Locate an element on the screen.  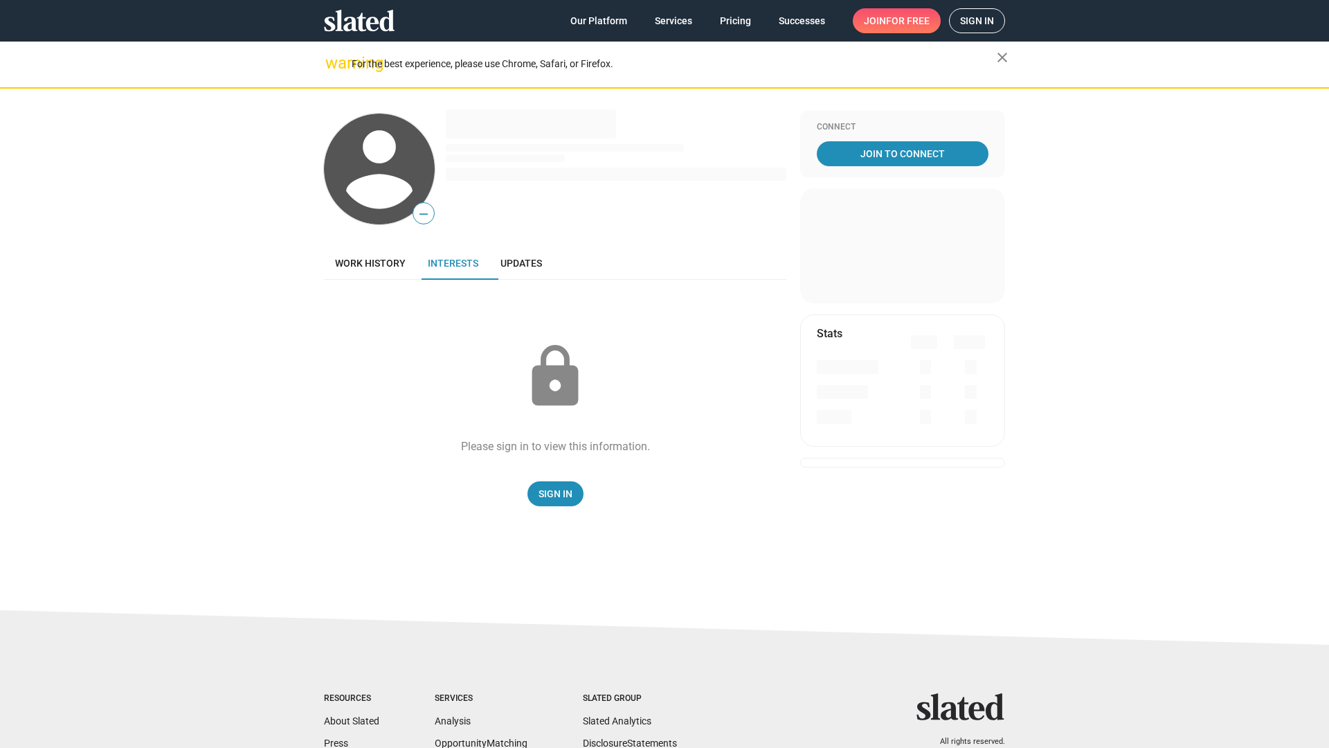
a: Sign in is located at coordinates (977, 21).